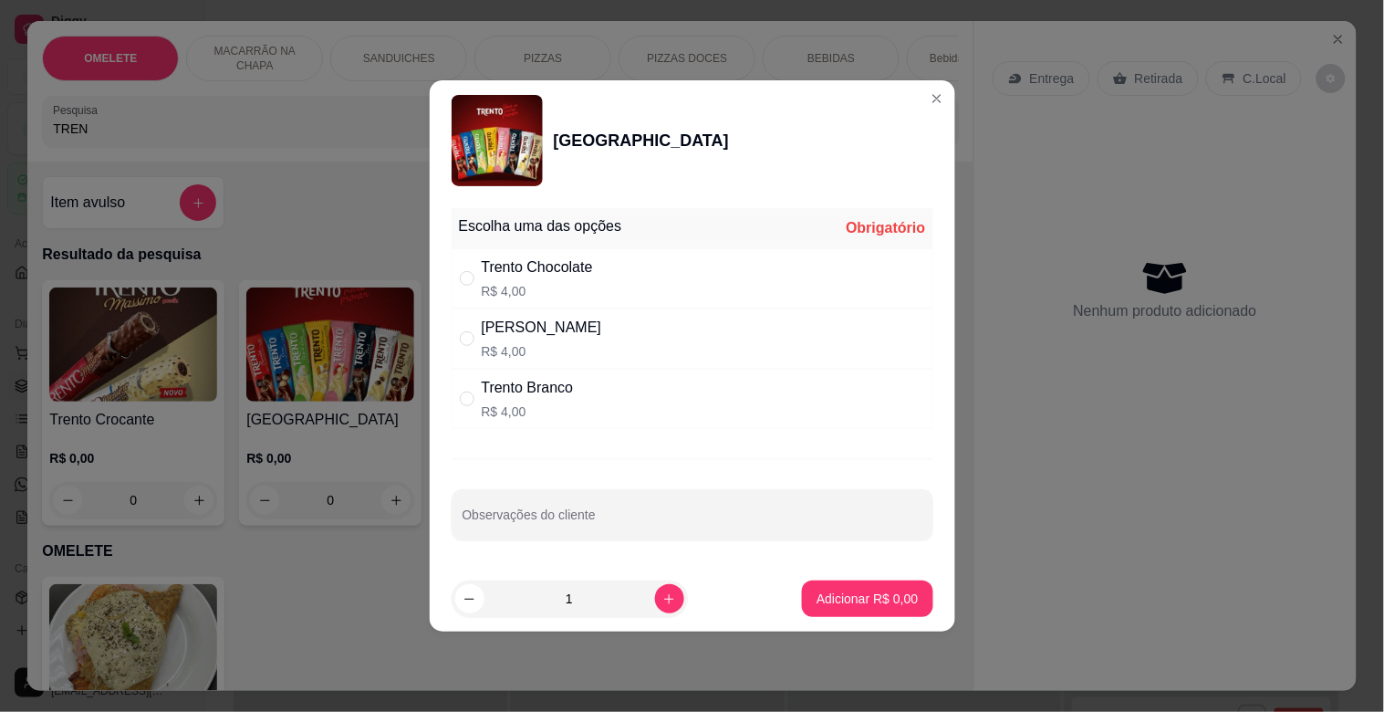 This screenshot has height=712, width=1384. What do you see at coordinates (497, 141) in the screenshot?
I see `img: product-image` at bounding box center [497, 141].